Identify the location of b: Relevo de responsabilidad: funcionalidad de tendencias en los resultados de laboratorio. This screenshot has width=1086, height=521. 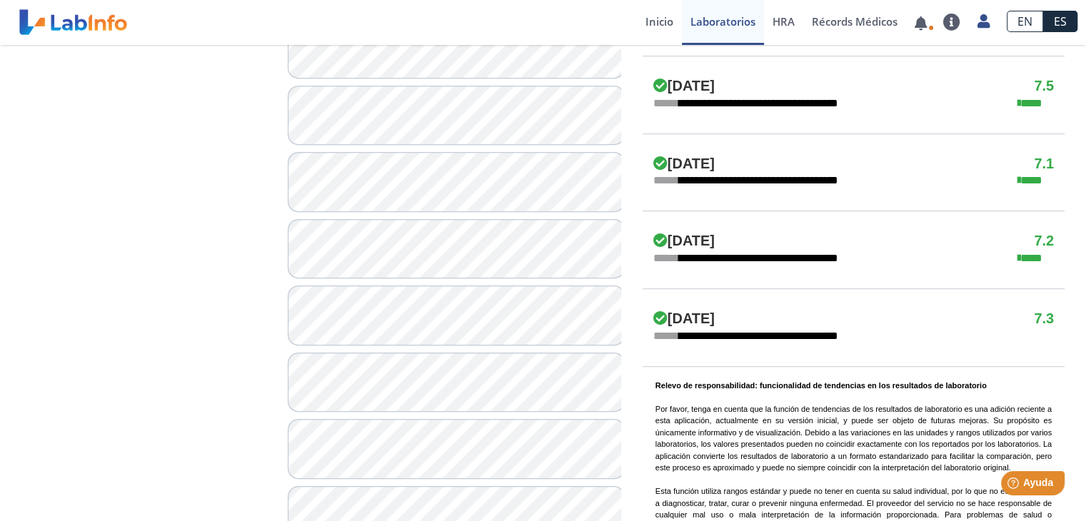
(821, 385).